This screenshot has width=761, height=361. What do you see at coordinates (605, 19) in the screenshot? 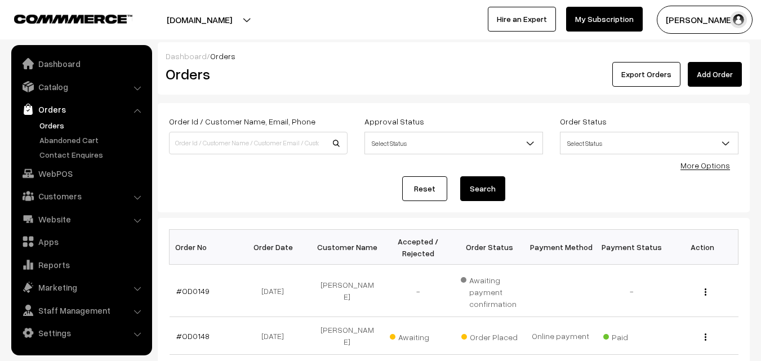
I see `a: My Subscription` at bounding box center [605, 19].